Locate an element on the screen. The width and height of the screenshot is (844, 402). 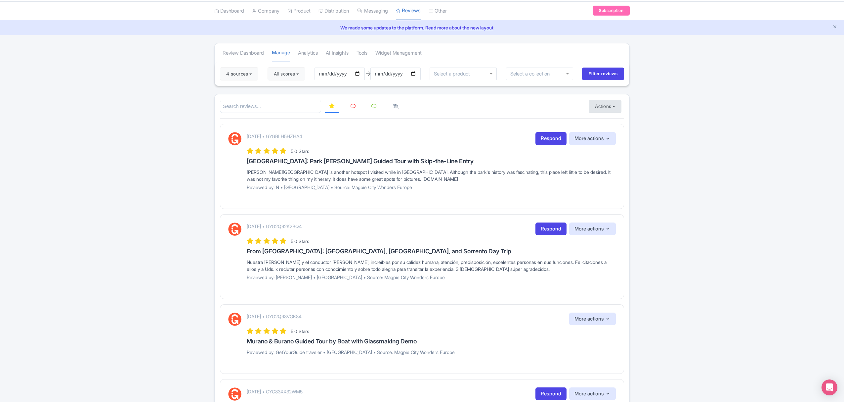
a: Widget Management is located at coordinates (399, 53).